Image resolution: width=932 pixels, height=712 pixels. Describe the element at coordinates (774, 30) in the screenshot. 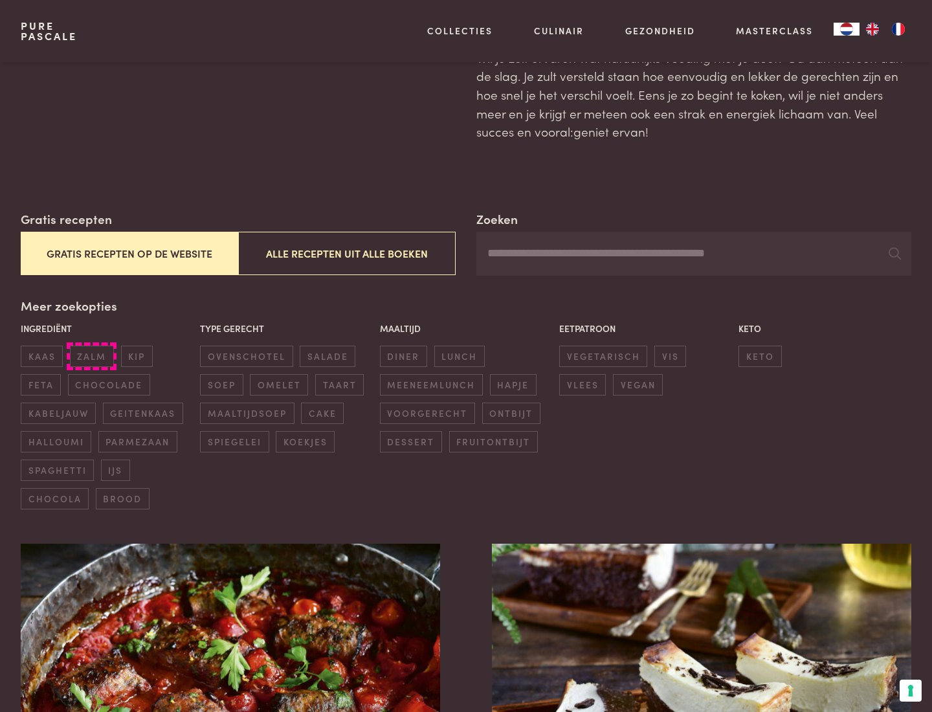

I see `a: Masterclass` at that location.